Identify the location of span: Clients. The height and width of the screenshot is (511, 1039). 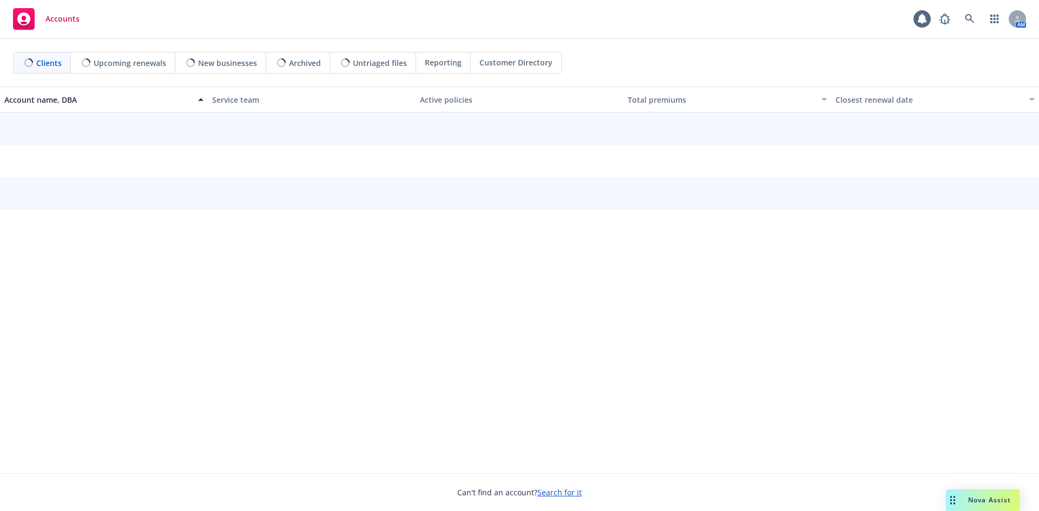
(49, 63).